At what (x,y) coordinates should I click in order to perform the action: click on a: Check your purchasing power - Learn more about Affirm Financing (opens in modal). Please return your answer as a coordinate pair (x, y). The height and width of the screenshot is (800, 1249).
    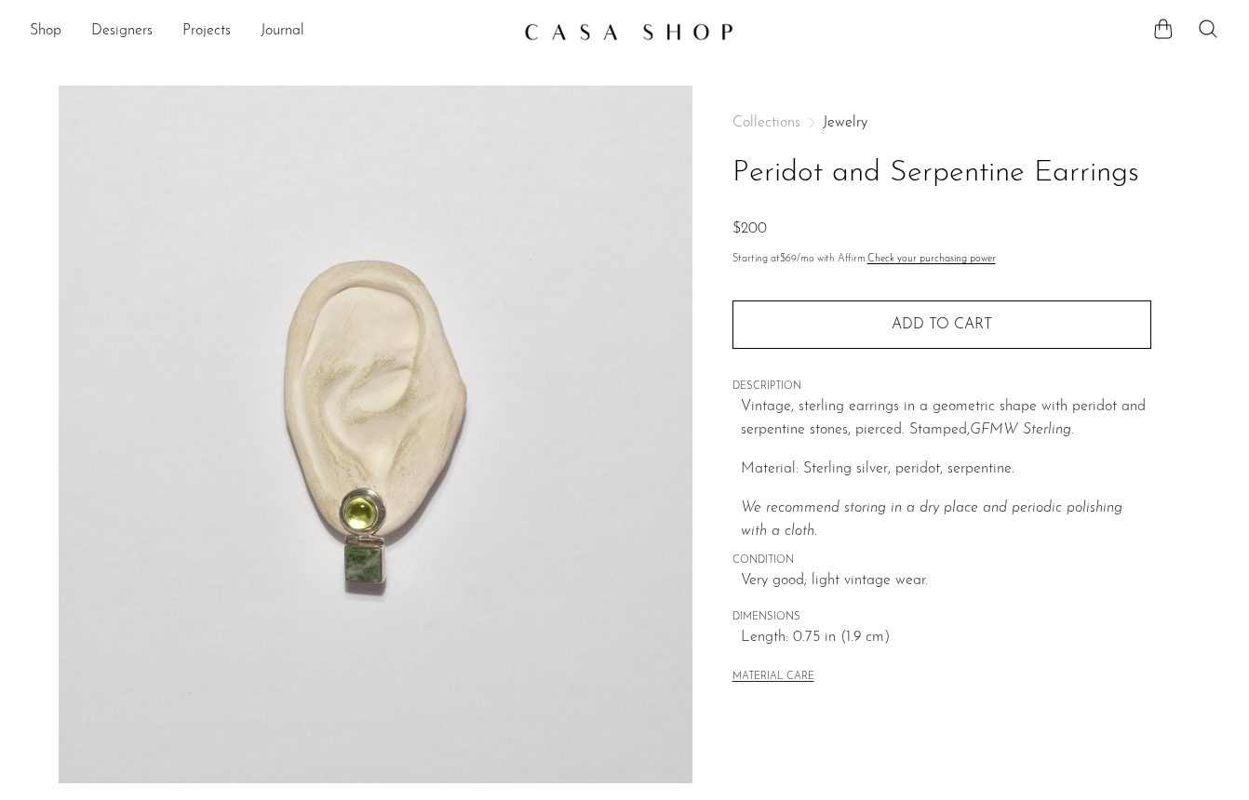
    Looking at the image, I should click on (931, 259).